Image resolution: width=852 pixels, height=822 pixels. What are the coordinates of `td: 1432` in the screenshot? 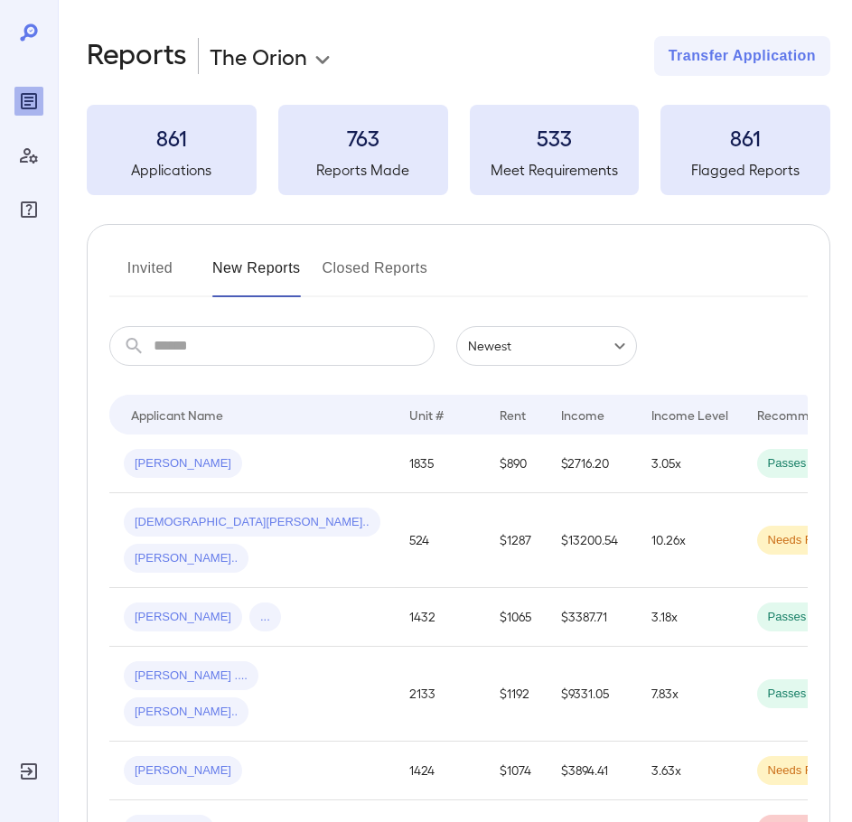 It's located at (440, 617).